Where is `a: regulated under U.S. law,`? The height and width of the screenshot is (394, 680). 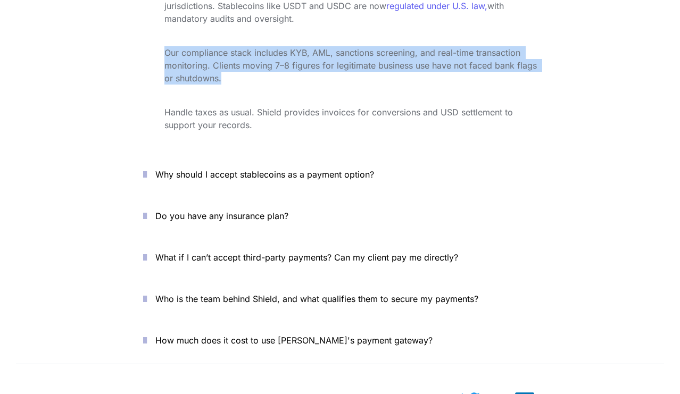 a: regulated under U.S. law, is located at coordinates (437, 6).